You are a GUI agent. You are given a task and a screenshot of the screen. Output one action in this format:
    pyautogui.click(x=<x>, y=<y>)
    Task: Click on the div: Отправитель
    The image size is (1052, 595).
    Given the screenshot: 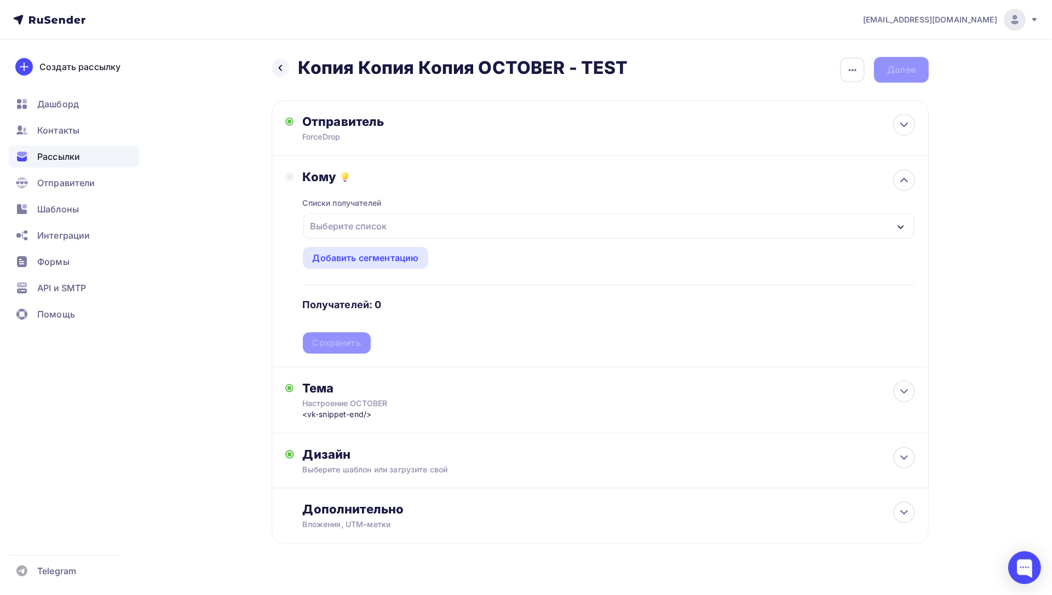 What is the action you would take?
    pyautogui.click(x=421, y=122)
    